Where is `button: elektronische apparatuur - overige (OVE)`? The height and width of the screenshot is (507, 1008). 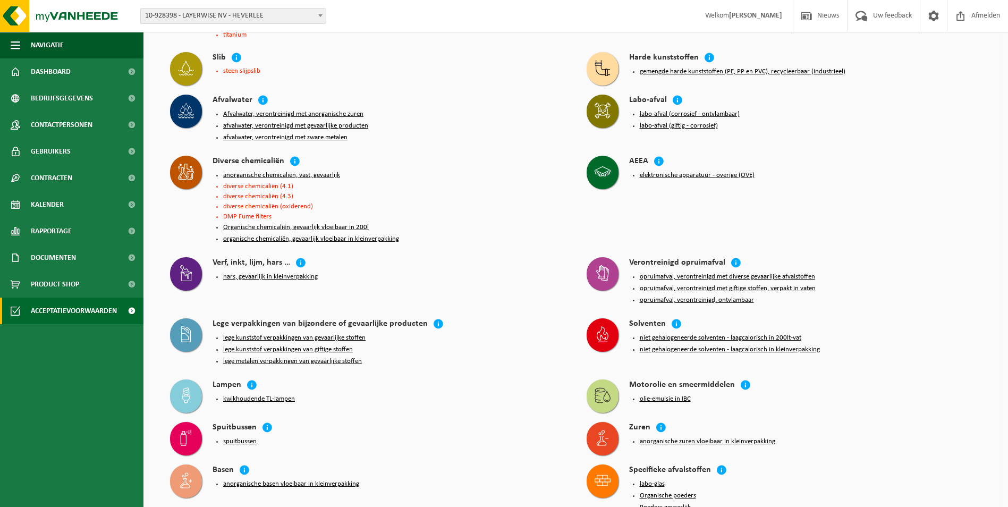
button: elektronische apparatuur - overige (OVE) is located at coordinates (697, 175).